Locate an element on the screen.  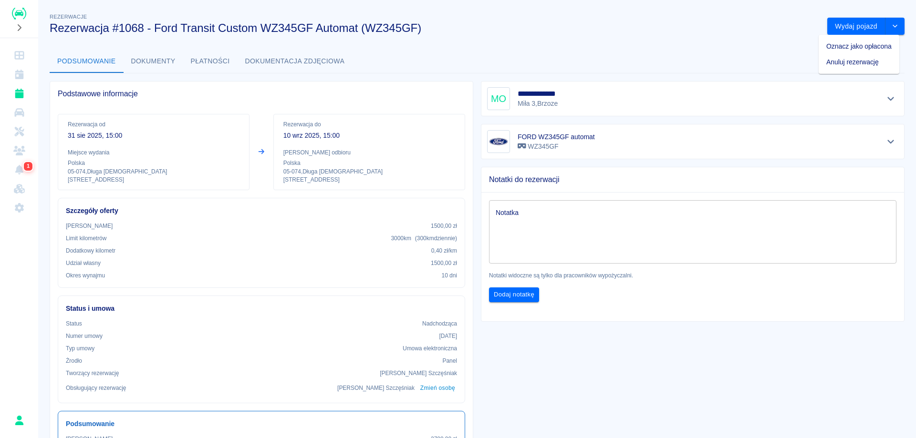
button: Rozwiń nawigację is located at coordinates (19, 28).